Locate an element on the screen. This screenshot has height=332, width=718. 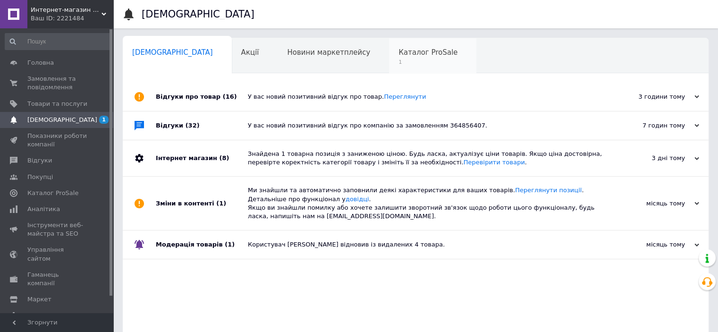
span: Замовлення та повідомлення is located at coordinates (57, 83).